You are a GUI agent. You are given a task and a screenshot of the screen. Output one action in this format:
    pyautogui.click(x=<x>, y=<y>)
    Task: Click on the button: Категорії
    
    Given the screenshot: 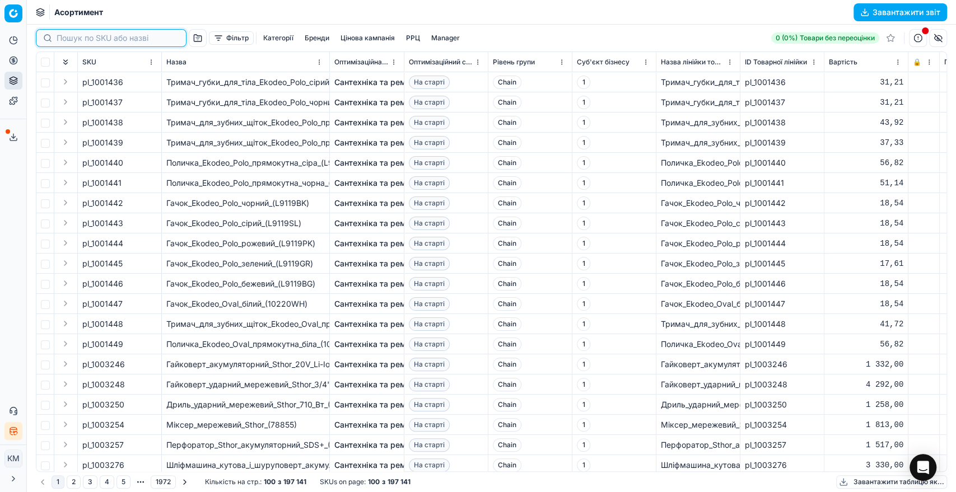 What is the action you would take?
    pyautogui.click(x=278, y=38)
    